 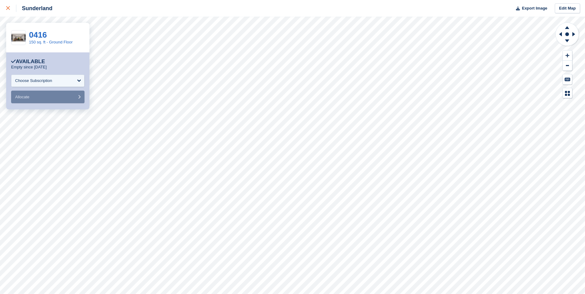 I want to click on button: Allocate, so click(x=48, y=97).